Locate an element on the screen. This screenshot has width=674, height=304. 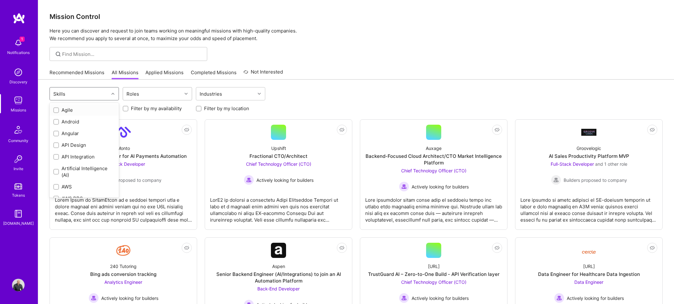
div: Artificial Intelligence (AI) is located at coordinates (84, 171).